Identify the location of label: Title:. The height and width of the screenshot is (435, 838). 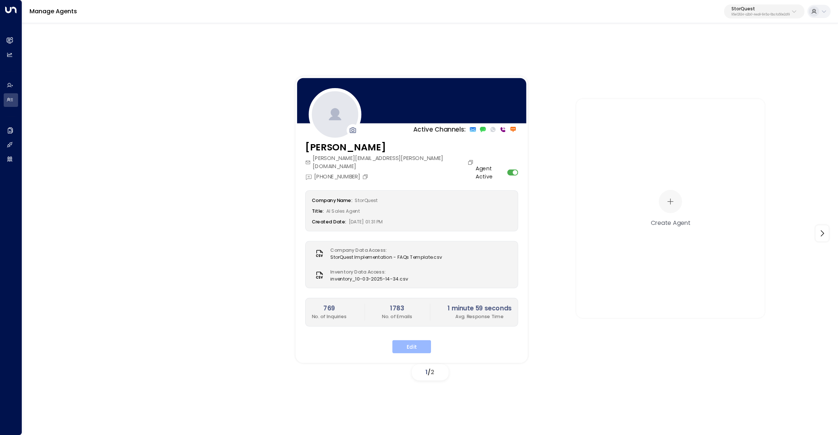
(318, 211).